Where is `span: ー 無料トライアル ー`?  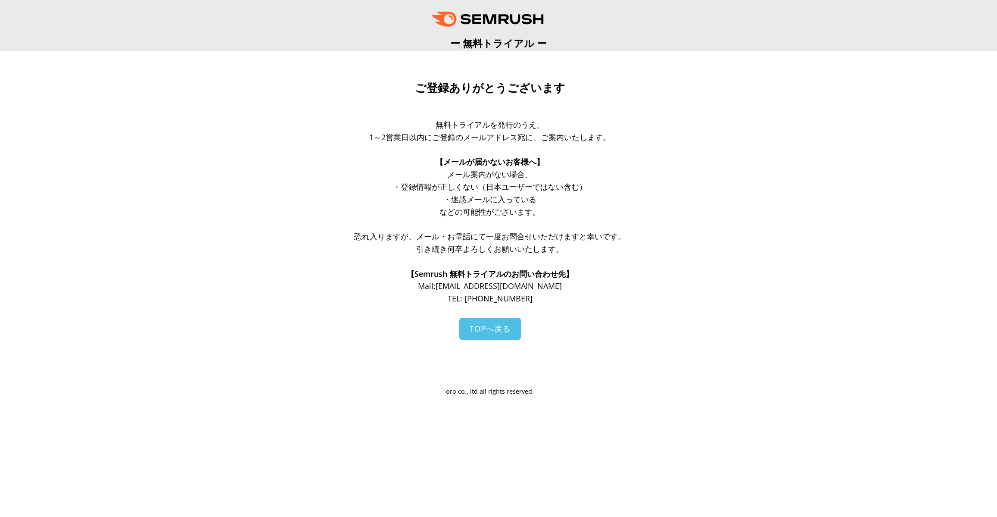
span: ー 無料トライアル ー is located at coordinates (499, 43).